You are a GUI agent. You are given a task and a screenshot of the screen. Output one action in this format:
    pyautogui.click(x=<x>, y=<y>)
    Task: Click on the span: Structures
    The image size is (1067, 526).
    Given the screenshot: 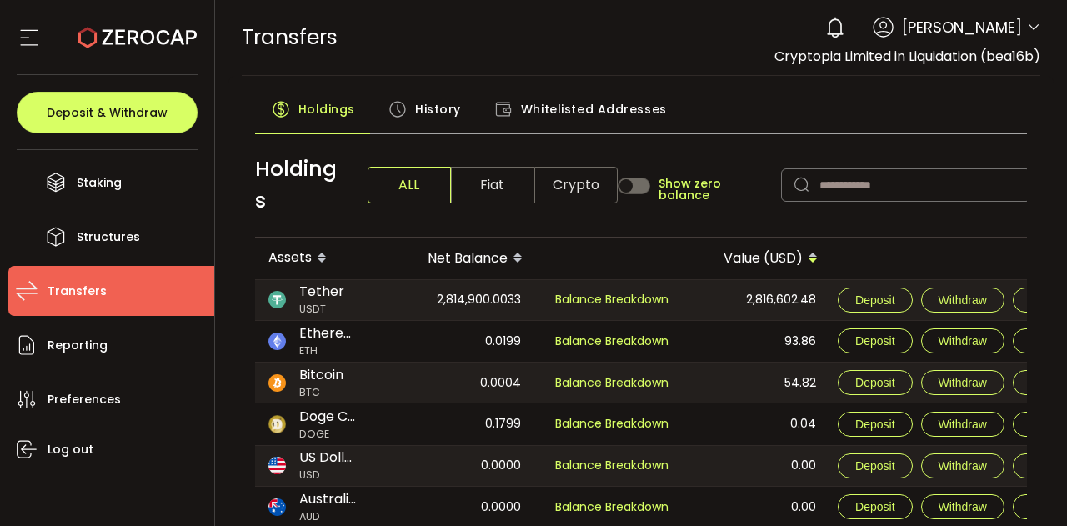 What is the action you would take?
    pyautogui.click(x=108, y=237)
    